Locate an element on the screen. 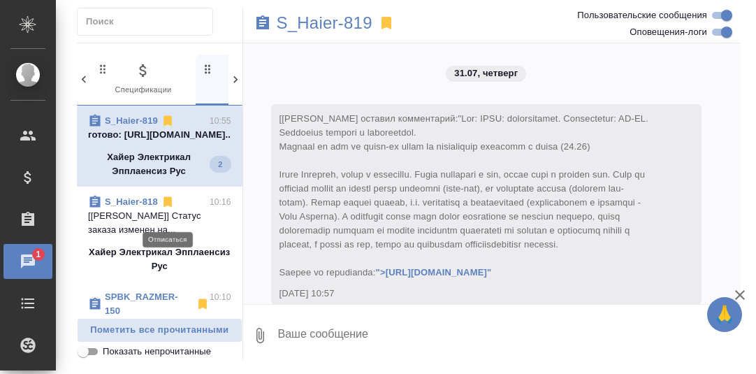 The width and height of the screenshot is (756, 374). span: Спецификации is located at coordinates (143, 79).